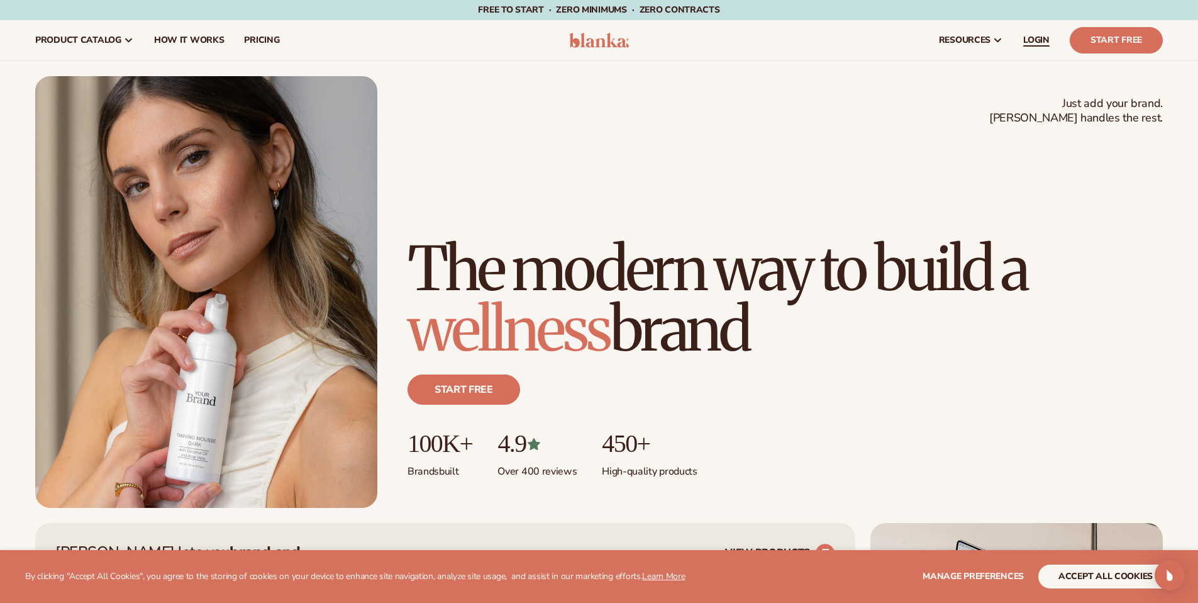 The width and height of the screenshot is (1198, 603). Describe the element at coordinates (464, 389) in the screenshot. I see `a: Start free` at that location.